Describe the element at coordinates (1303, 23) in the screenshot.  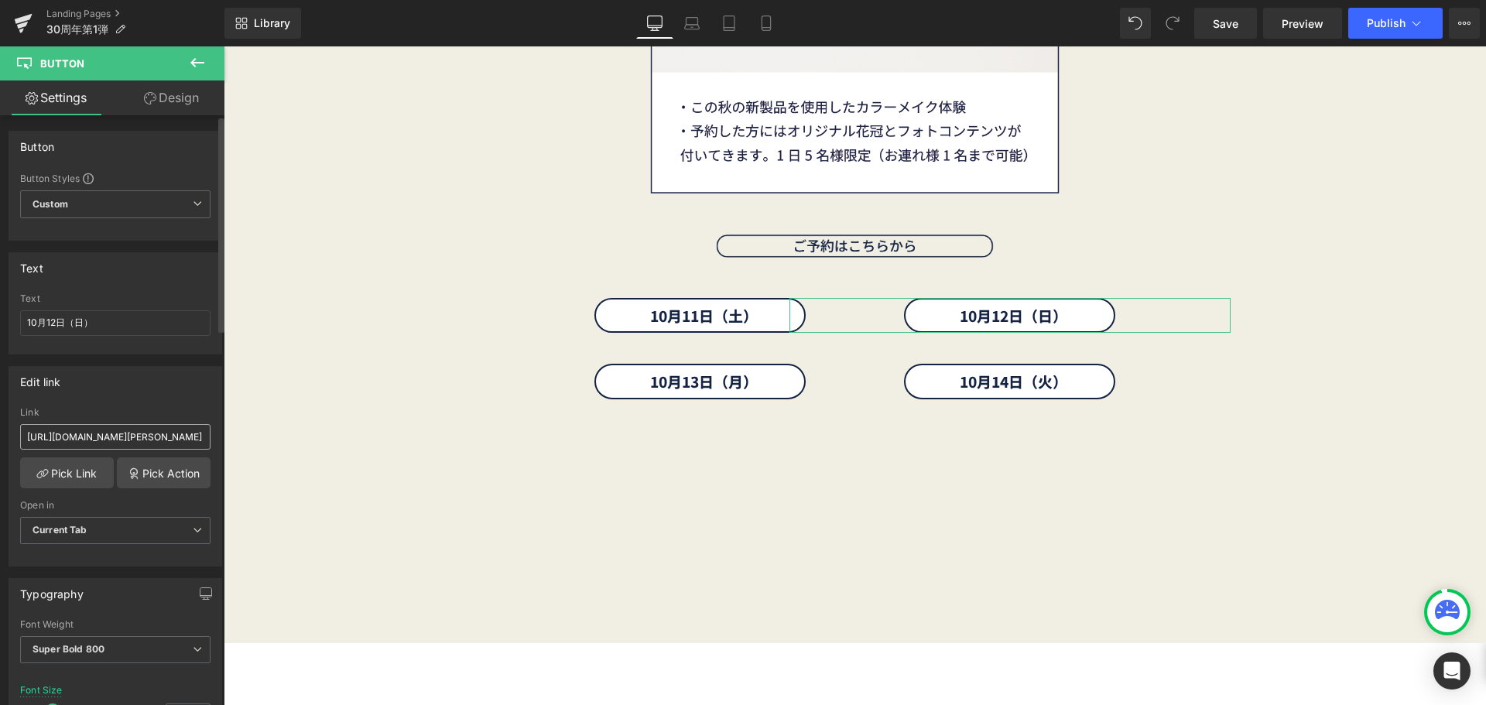
I see `a: Preview` at that location.